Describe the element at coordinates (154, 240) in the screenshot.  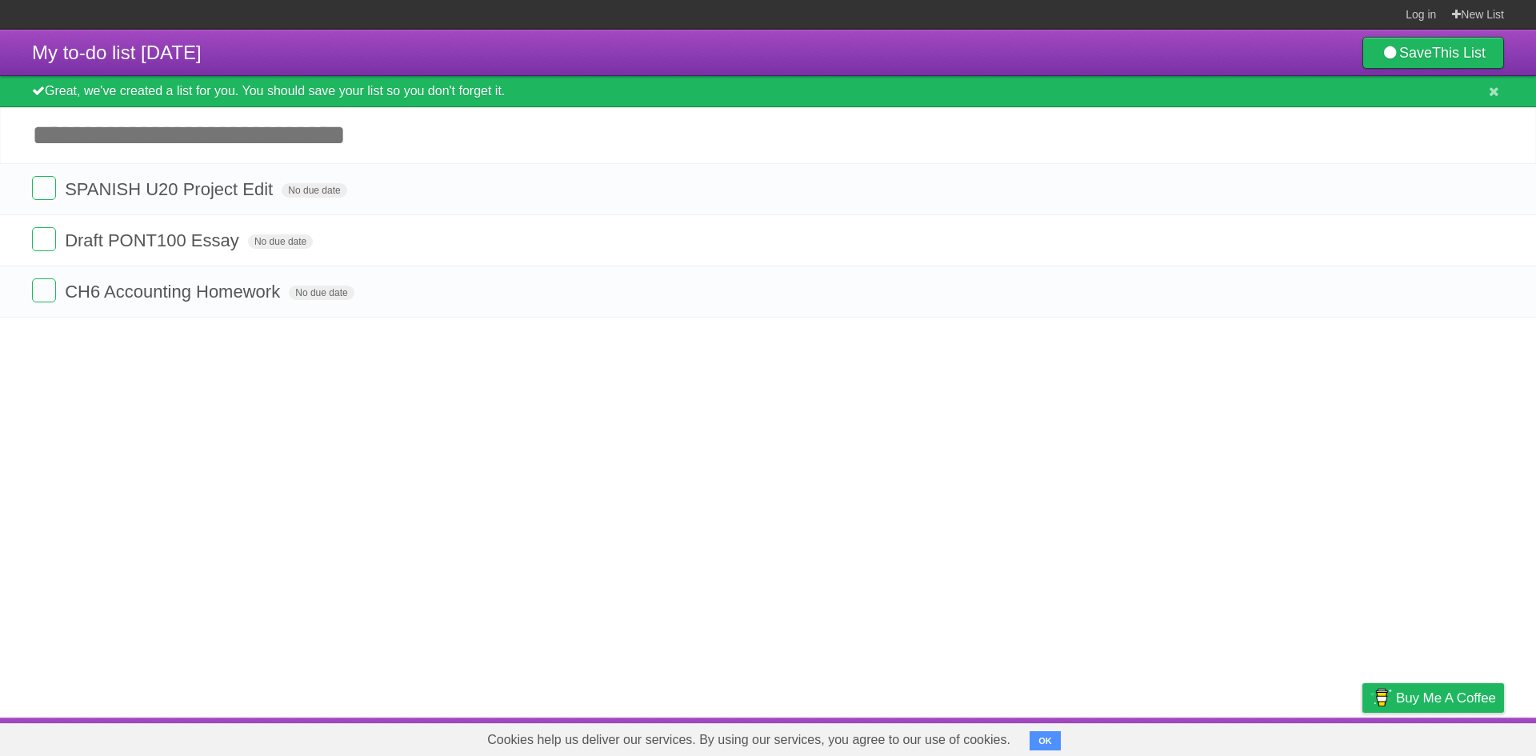
I see `span: Draft PONT100 Essay` at that location.